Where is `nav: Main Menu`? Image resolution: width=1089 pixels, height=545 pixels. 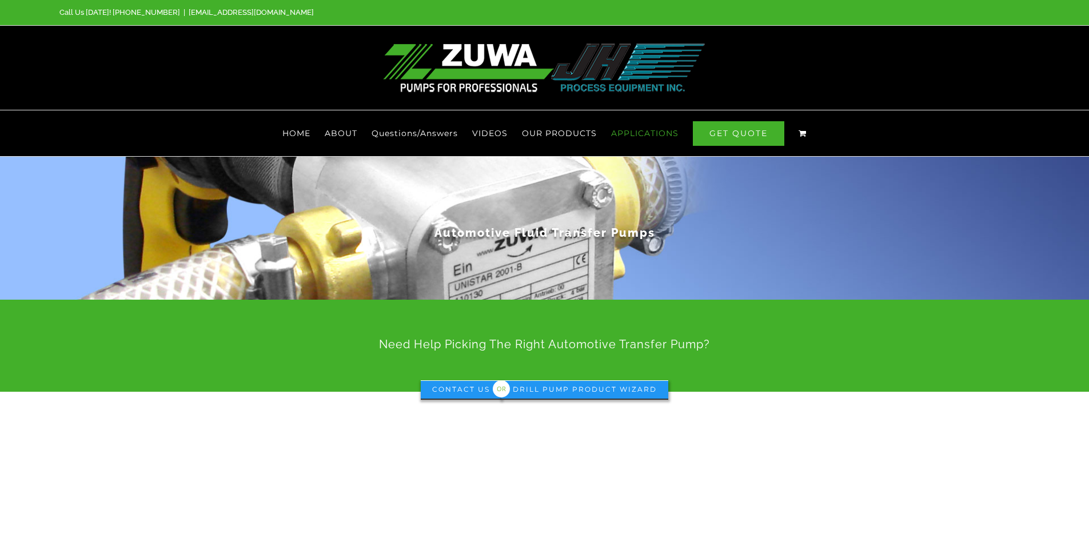 nav: Main Menu is located at coordinates (544, 133).